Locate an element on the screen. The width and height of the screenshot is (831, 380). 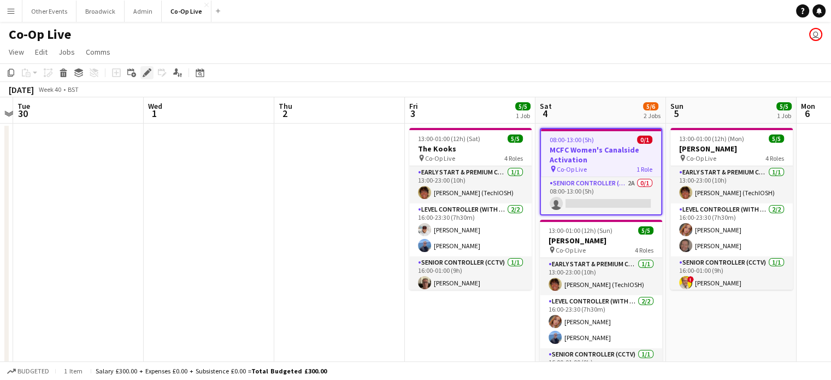
span: Week 40 is located at coordinates (50, 89).